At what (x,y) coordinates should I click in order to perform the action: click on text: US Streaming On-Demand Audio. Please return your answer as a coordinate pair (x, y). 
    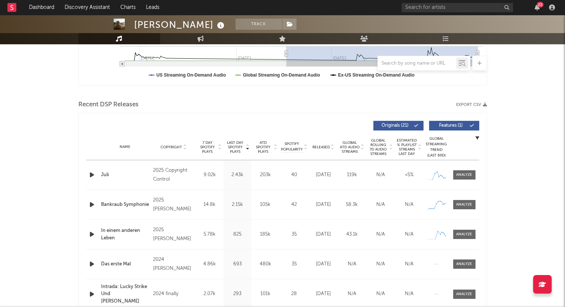
    Looking at the image, I should click on (191, 75).